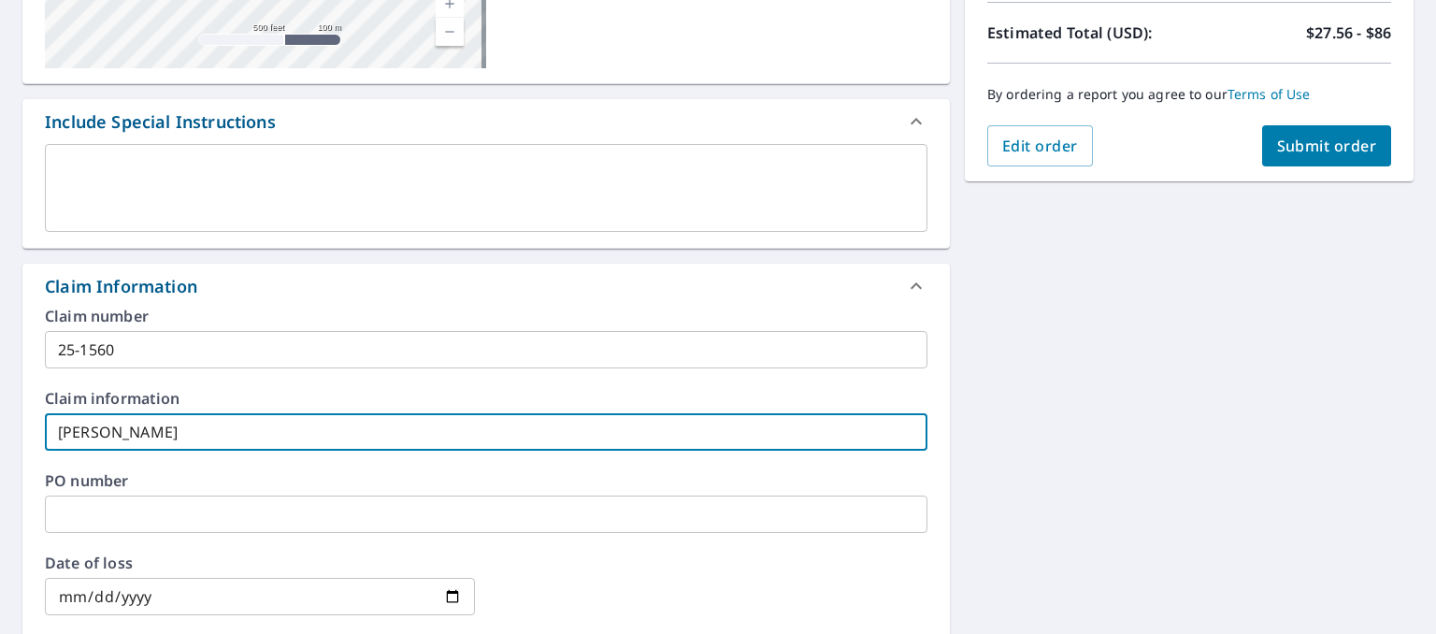 The image size is (1436, 634). I want to click on span: Edit order, so click(1040, 146).